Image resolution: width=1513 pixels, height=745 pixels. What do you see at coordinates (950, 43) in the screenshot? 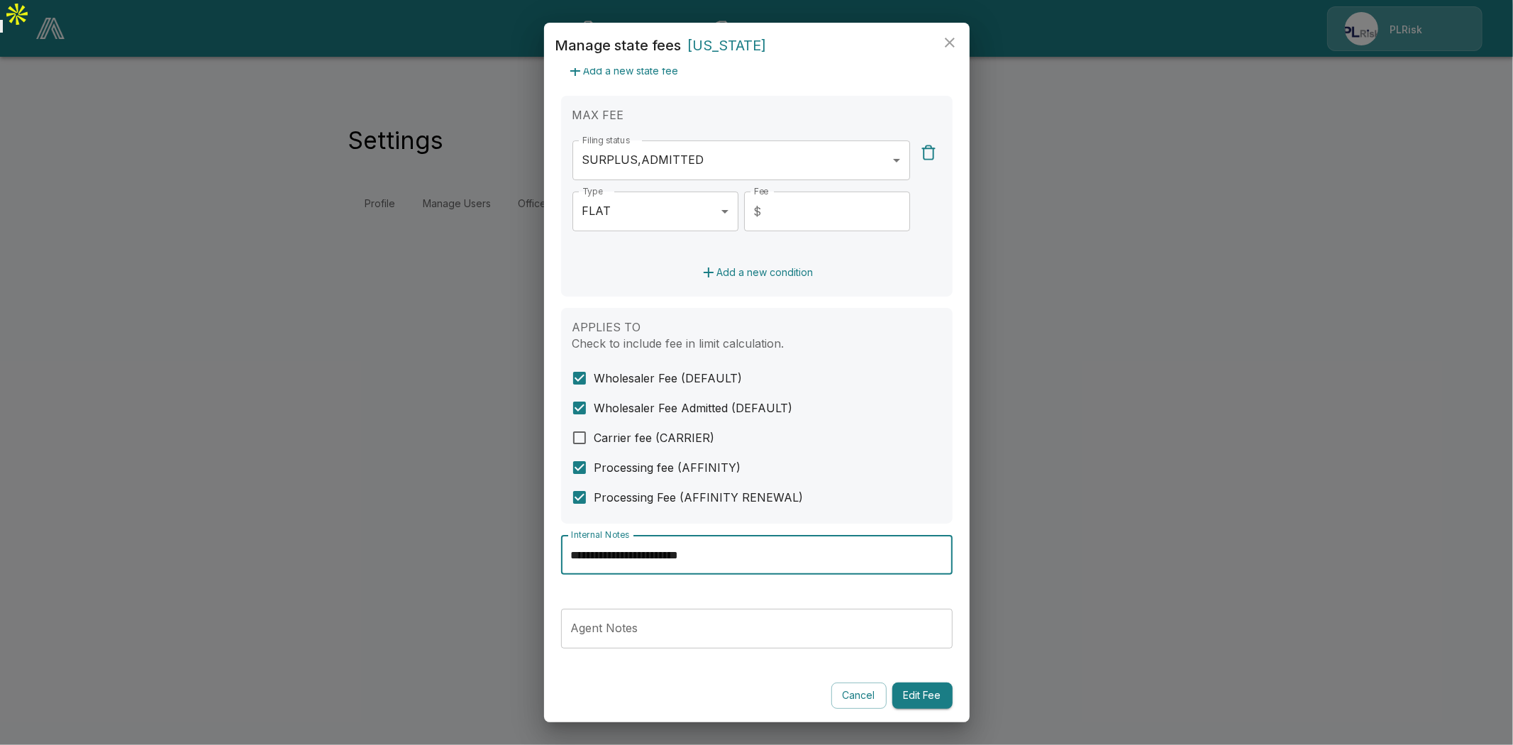
I see `button: close` at bounding box center [950, 43].